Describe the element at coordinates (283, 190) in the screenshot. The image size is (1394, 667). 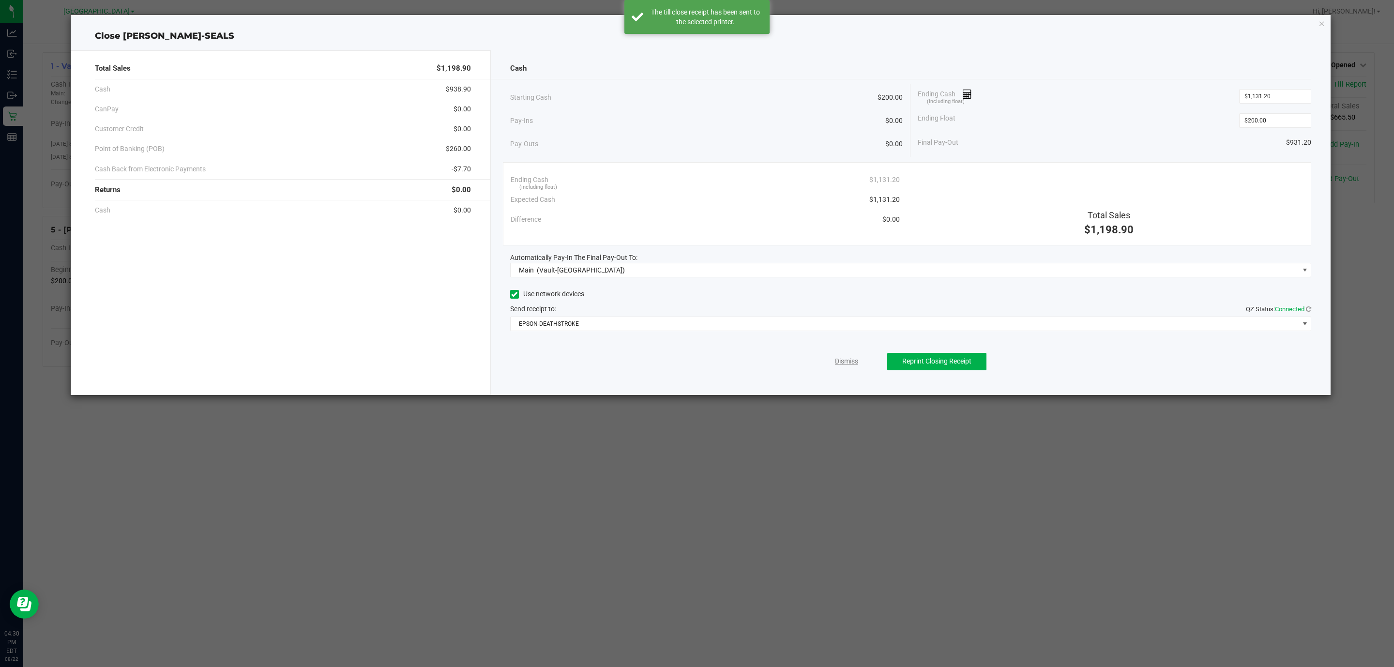
I see `div: Returns` at that location.